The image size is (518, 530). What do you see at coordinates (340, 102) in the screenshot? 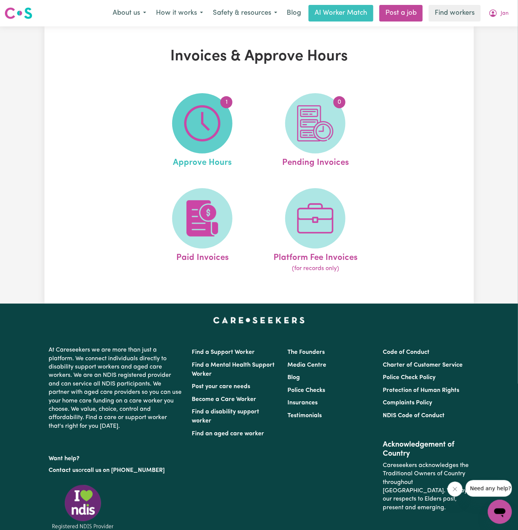
I see `span: 0` at bounding box center [340, 102].